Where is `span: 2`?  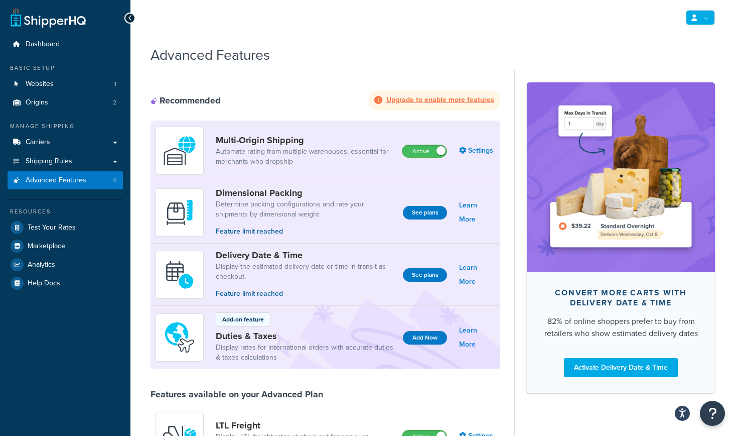
span: 2 is located at coordinates (114, 102).